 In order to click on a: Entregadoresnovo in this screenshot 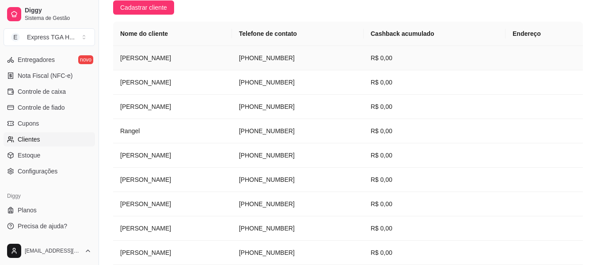, I will do `click(49, 60)`.